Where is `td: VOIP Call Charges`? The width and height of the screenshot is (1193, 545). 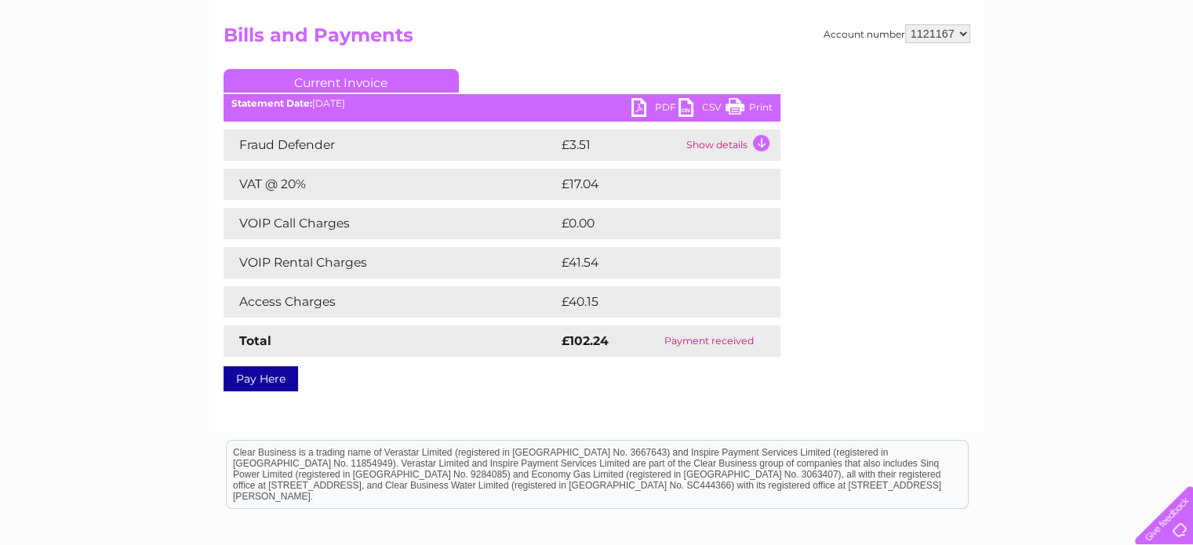 td: VOIP Call Charges is located at coordinates (391, 224).